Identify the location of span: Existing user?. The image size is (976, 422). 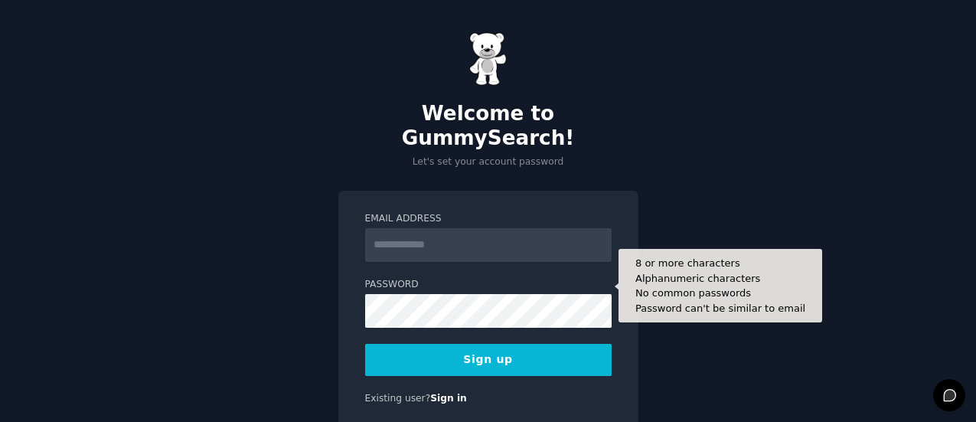
(398, 398).